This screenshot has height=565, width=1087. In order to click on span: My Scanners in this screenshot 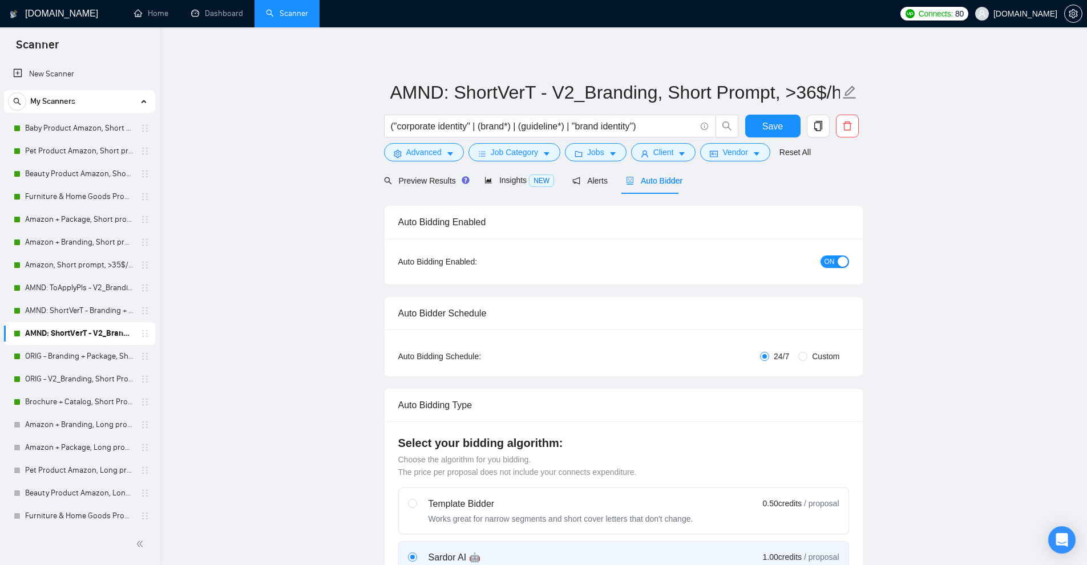, I will do `click(52, 102)`.